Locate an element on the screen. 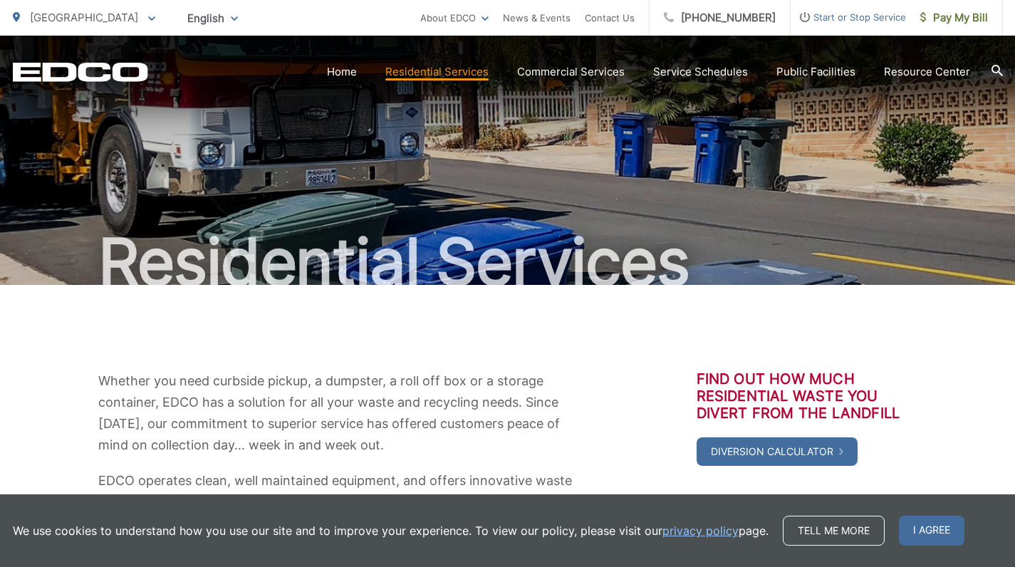 This screenshot has width=1015, height=567. a: EDCD logo. Return to the homepage. is located at coordinates (80, 72).